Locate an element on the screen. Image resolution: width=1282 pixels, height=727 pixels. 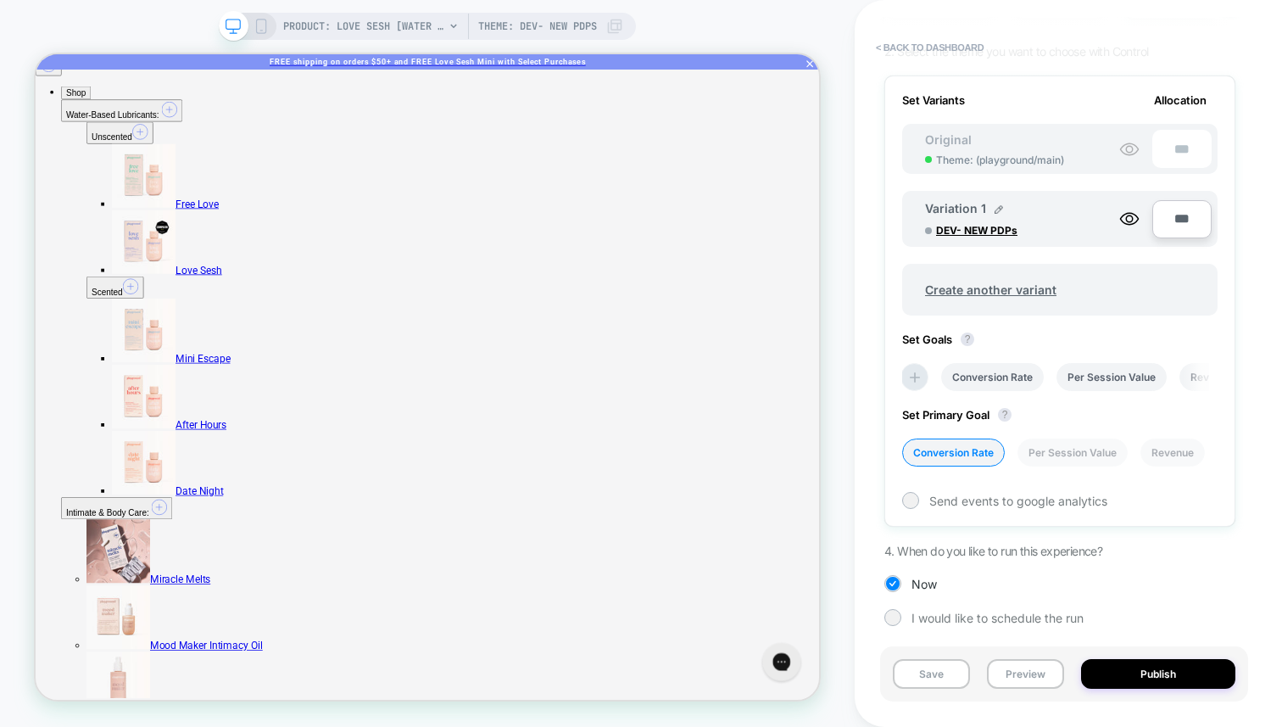
img: Date Night is located at coordinates (144, 544).